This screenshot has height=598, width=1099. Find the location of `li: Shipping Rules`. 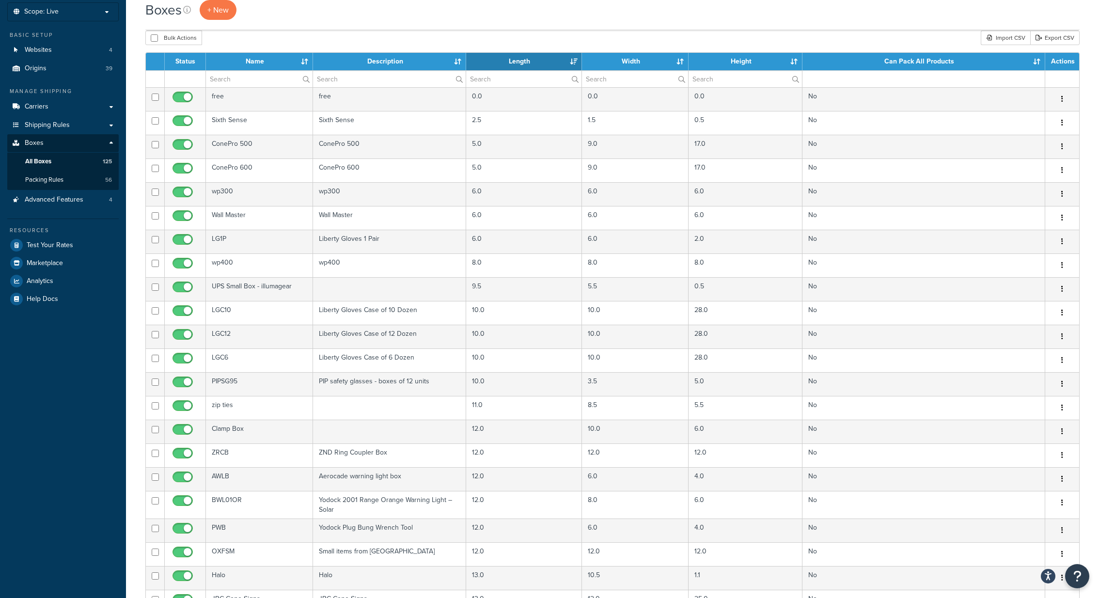

li: Shipping Rules is located at coordinates (63, 125).